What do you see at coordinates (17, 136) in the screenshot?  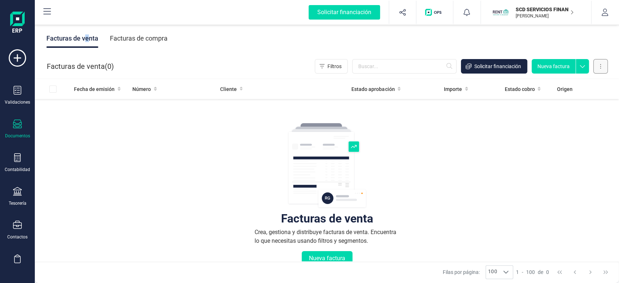 I see `div: Documentos` at bounding box center [17, 136].